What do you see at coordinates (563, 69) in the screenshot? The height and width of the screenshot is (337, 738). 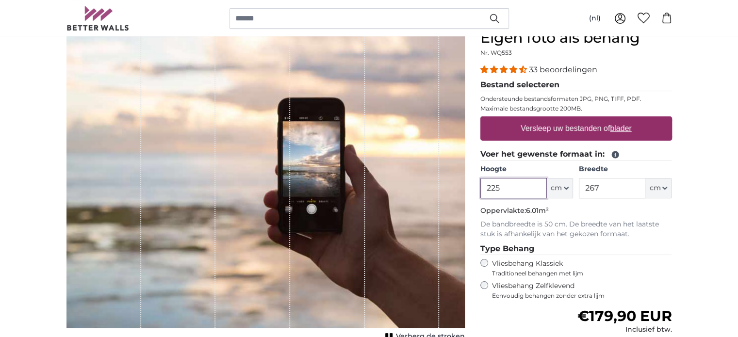 I see `span: 33 beoordelingen` at bounding box center [563, 69].